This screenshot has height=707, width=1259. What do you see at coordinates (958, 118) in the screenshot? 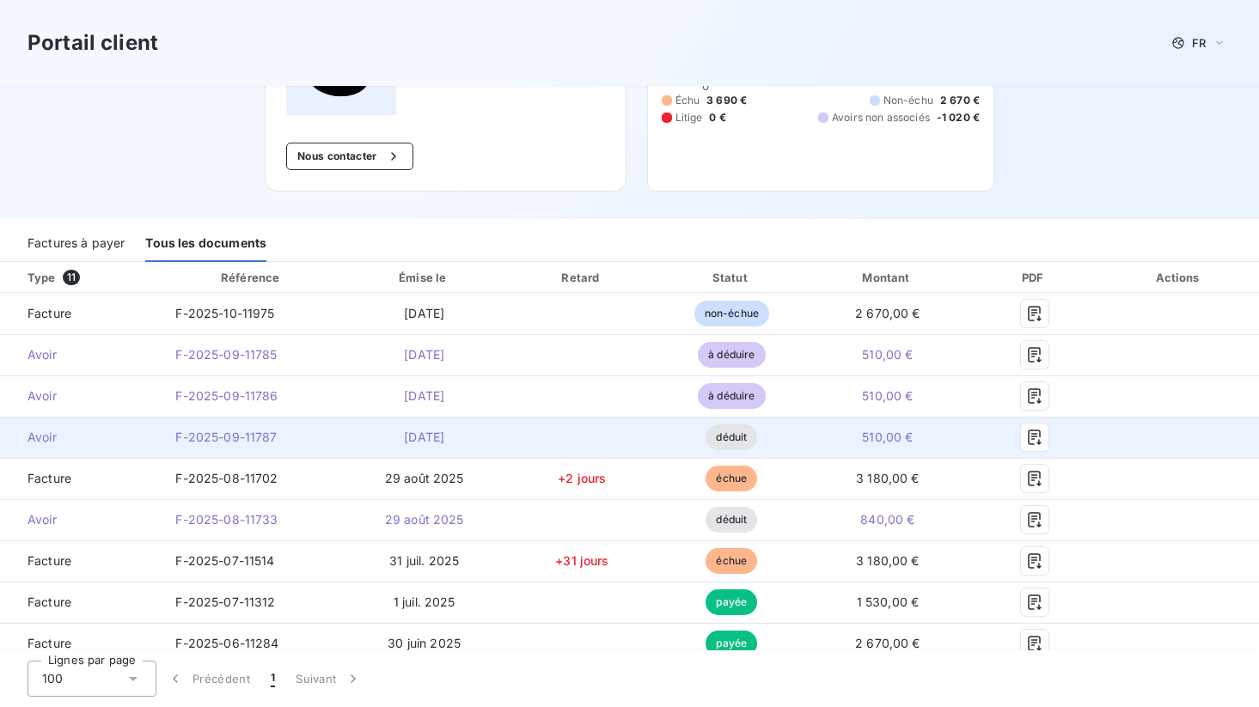
I see `span: -1 020 €` at bounding box center [958, 118].